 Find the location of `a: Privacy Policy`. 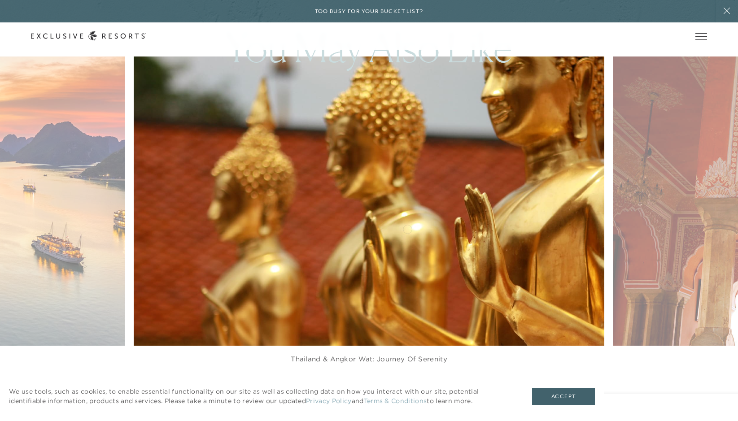

a: Privacy Policy is located at coordinates (328, 401).